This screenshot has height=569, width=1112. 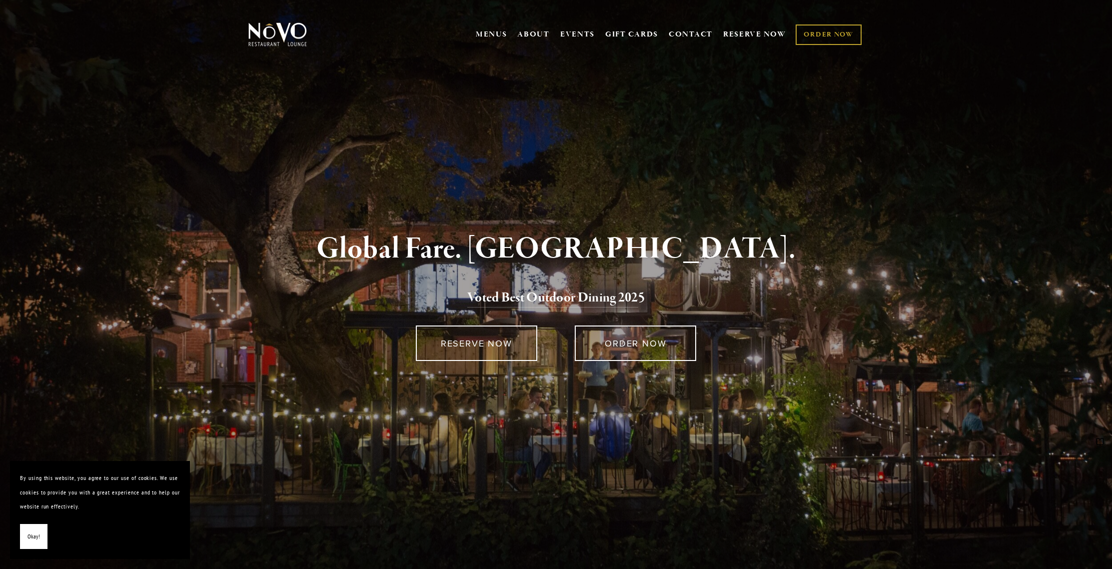 I want to click on a: CONTACT, so click(x=691, y=34).